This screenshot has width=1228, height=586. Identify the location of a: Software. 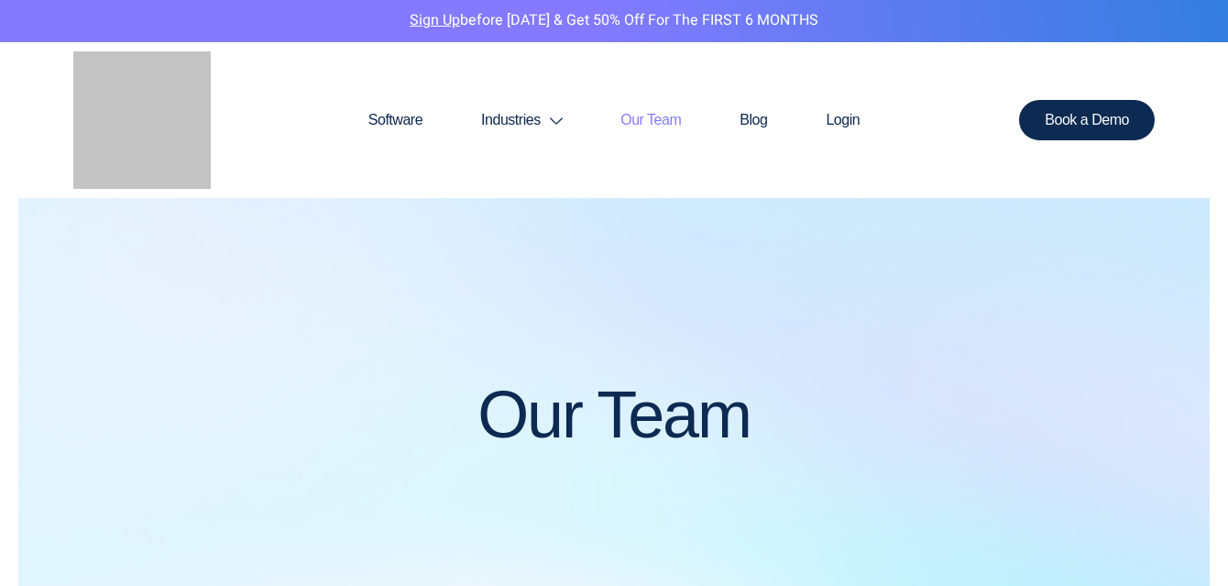
(395, 120).